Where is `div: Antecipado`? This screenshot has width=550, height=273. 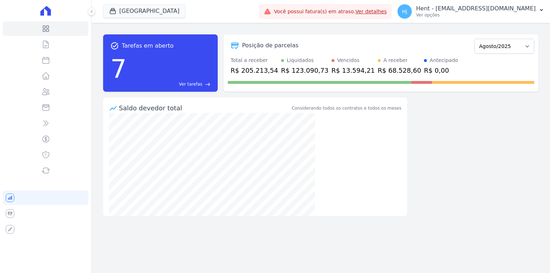
div: Antecipado is located at coordinates (444, 60).